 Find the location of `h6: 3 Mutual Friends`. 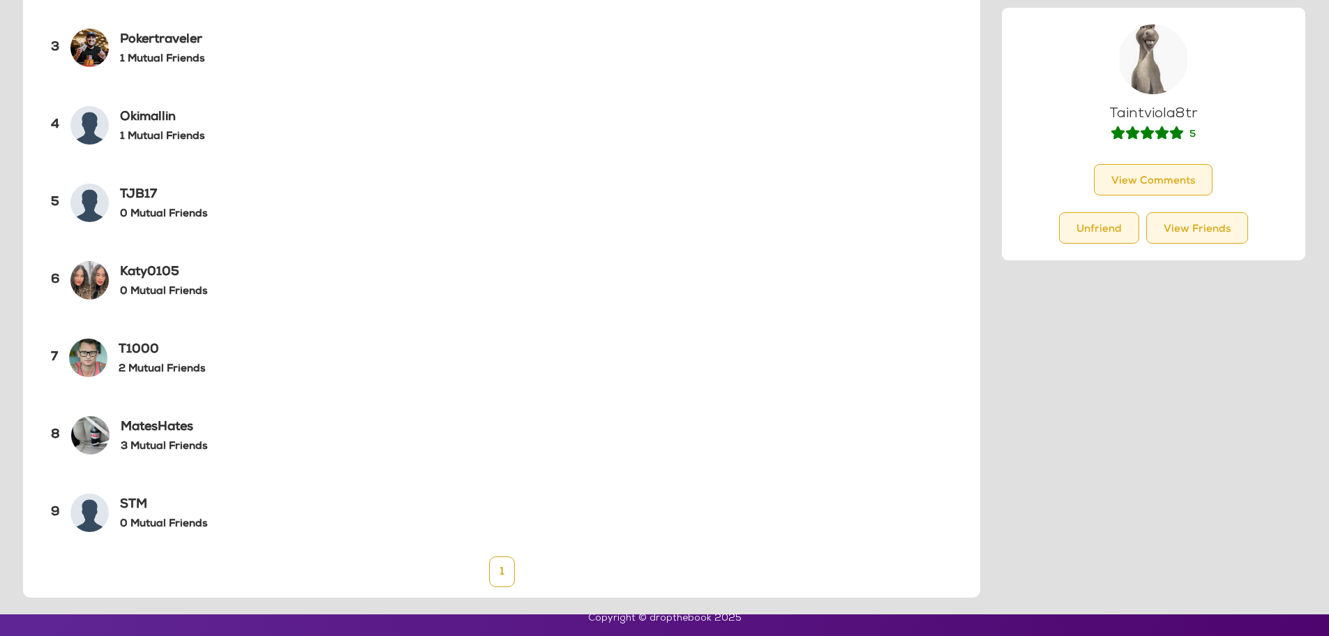

h6: 3 Mutual Friends is located at coordinates (164, 446).